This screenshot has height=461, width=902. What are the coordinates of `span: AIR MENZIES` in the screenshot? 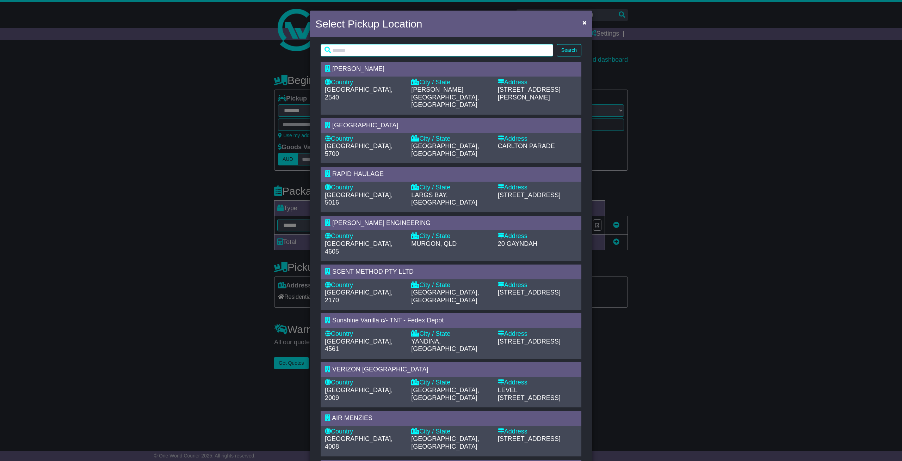 It's located at (352, 418).